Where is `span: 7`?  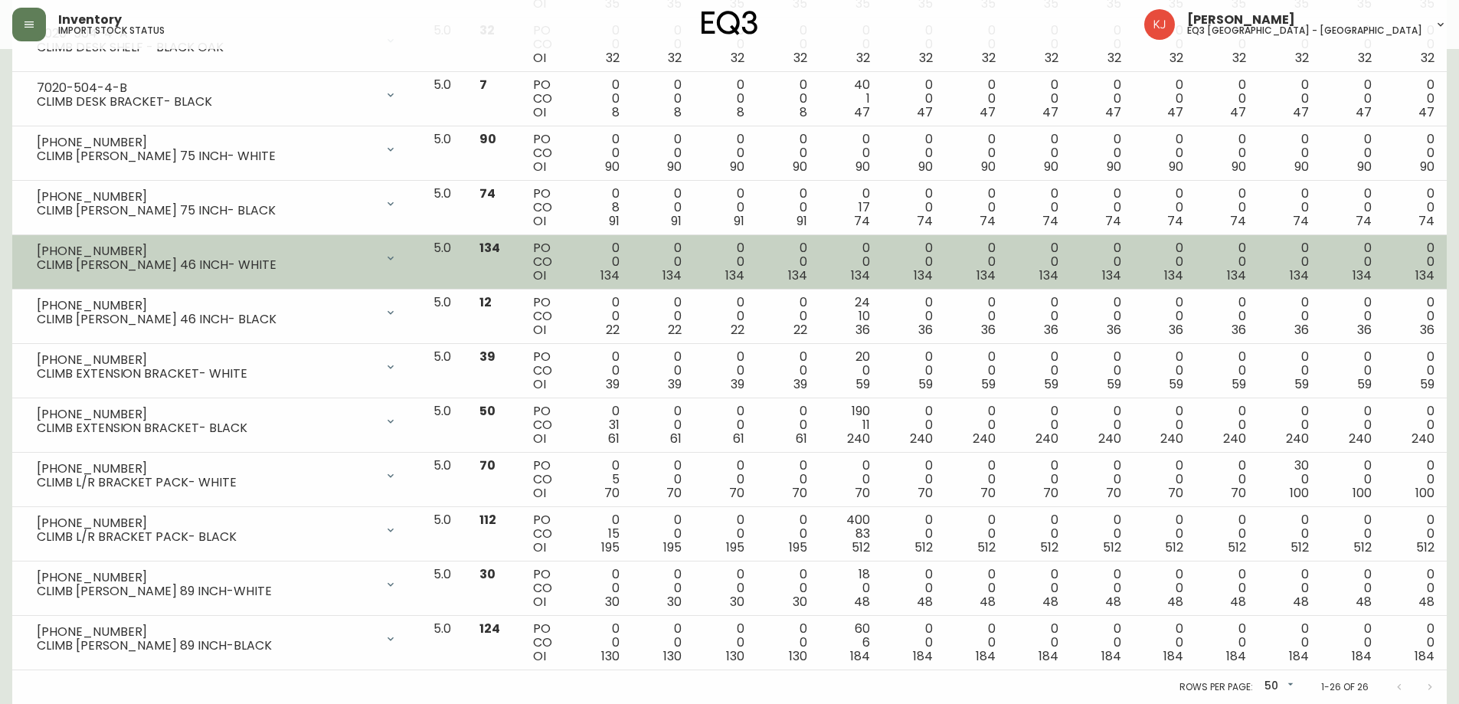
span: 7 is located at coordinates (483, 84).